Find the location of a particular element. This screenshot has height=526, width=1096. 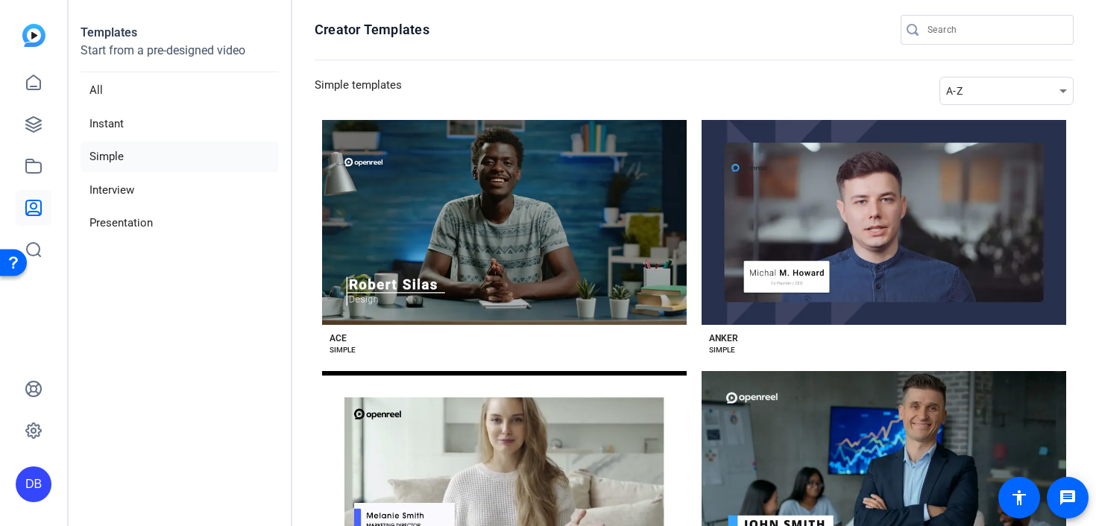

div: DB is located at coordinates (34, 485).